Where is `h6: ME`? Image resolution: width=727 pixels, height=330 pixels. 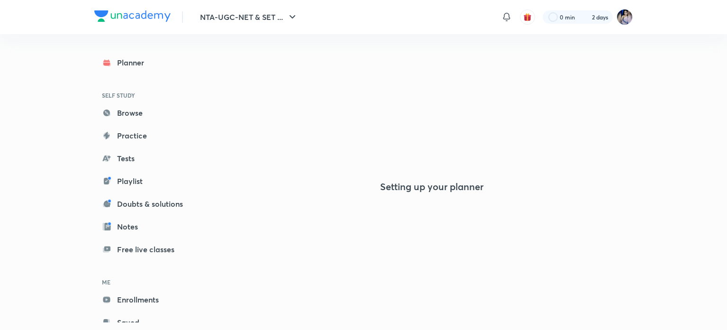
h6: ME is located at coordinates (149, 282).